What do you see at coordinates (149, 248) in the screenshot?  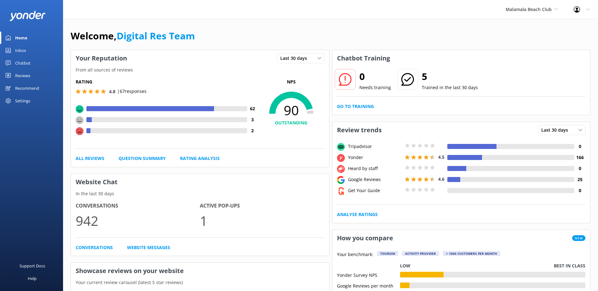 I see `a: Website Messages` at bounding box center [149, 248].